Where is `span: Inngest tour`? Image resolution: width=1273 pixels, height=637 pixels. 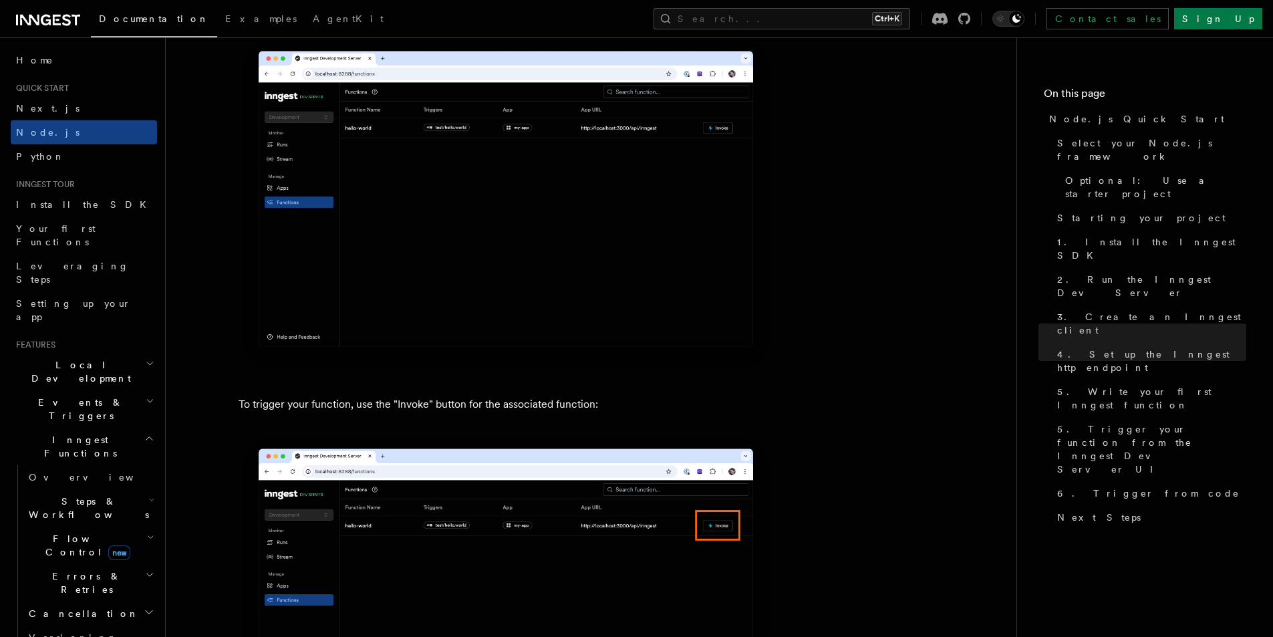
span: Inngest tour is located at coordinates (43, 184).